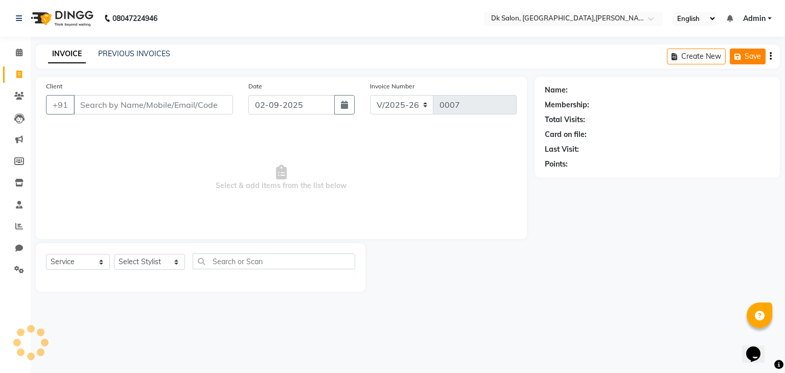  What do you see at coordinates (556, 164) in the screenshot?
I see `div: Points:` at bounding box center [556, 164].